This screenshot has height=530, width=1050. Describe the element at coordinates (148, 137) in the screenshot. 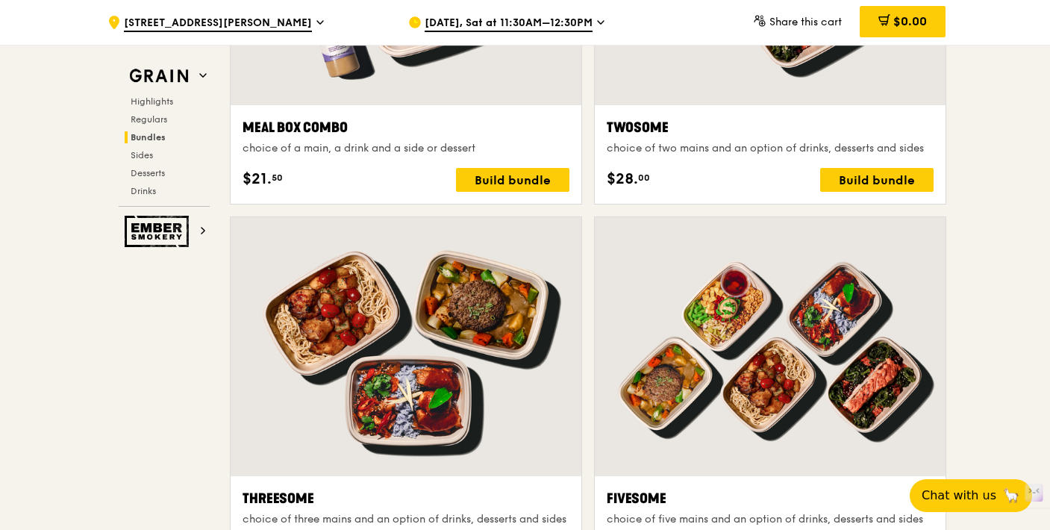

I see `span: Bundles` at that location.